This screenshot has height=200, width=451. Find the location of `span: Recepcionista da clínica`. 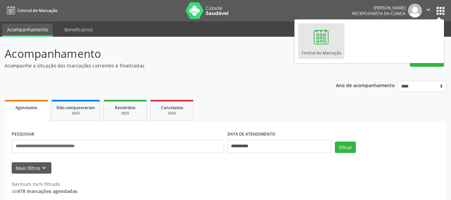

span: Recepcionista da clínica is located at coordinates (379, 13).